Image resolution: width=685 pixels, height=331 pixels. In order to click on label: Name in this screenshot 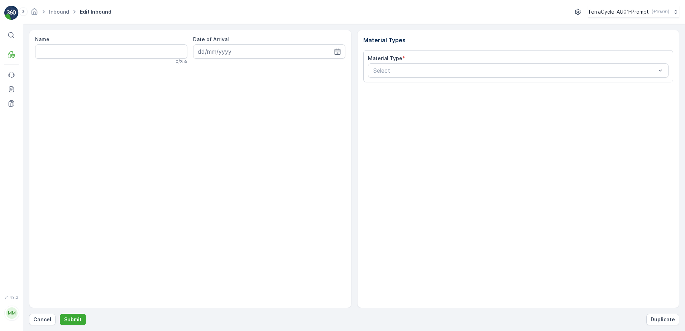, I will do `click(42, 39)`.